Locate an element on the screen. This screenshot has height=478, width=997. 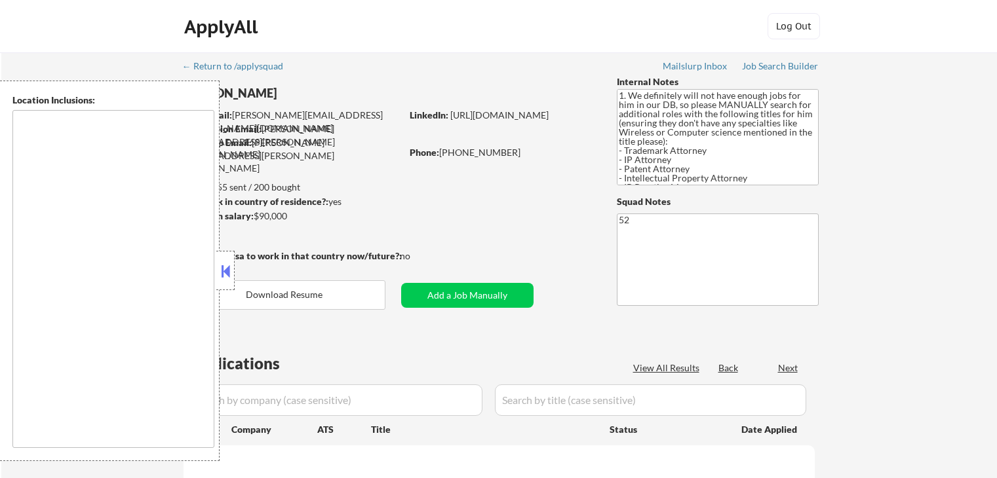
a: Mailslurp Inbox is located at coordinates (695, 67).